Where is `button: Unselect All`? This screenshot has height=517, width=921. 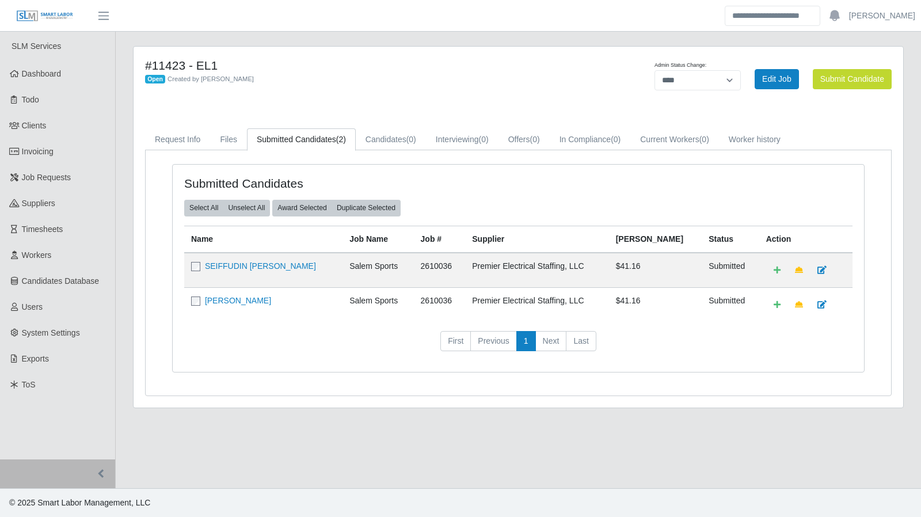
button: Unselect All is located at coordinates (246, 208).